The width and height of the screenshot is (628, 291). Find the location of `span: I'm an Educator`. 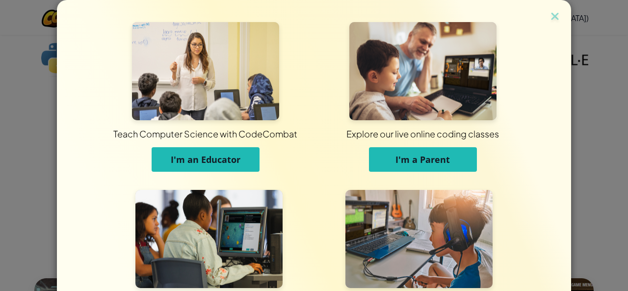

span: I'm an Educator is located at coordinates (205, 159).